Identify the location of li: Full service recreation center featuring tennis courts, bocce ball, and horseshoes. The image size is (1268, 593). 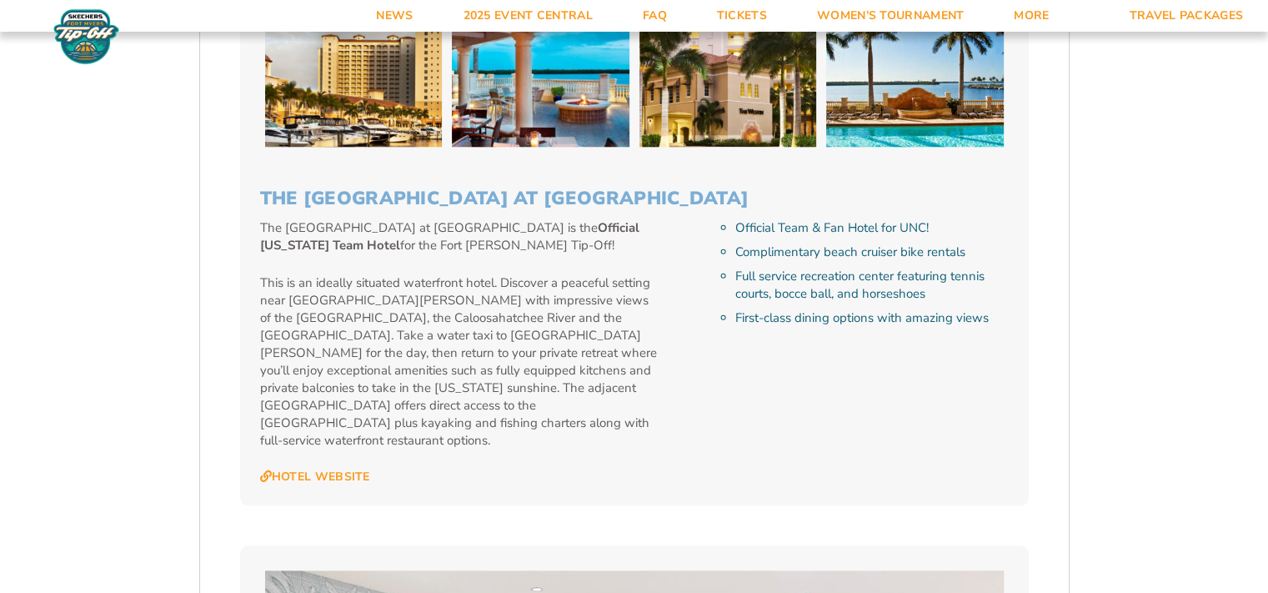
(871, 285).